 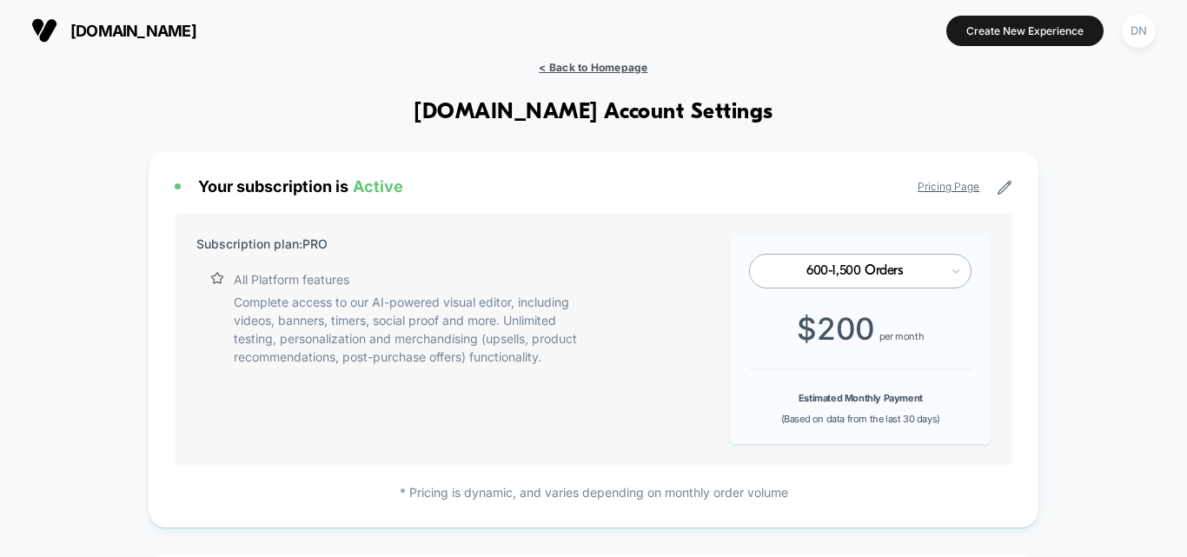 I want to click on span: Your subscription is, so click(x=301, y=186).